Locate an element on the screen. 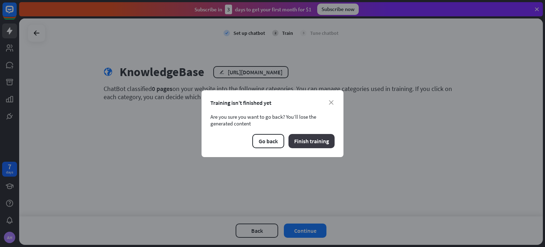  button: Finish training is located at coordinates (311, 141).